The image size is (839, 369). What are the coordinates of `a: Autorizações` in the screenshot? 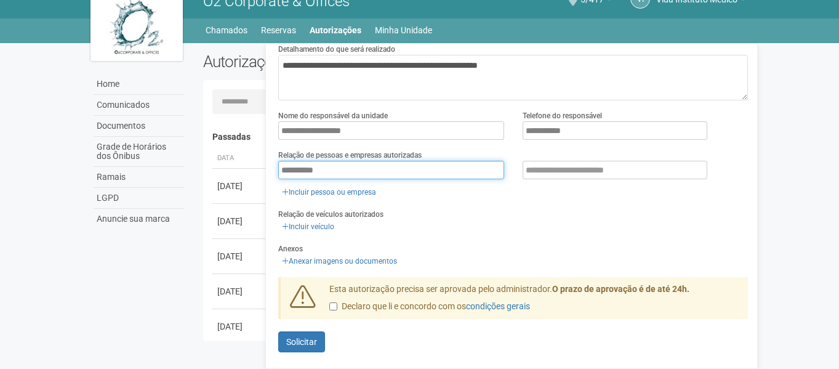 It's located at (335, 30).